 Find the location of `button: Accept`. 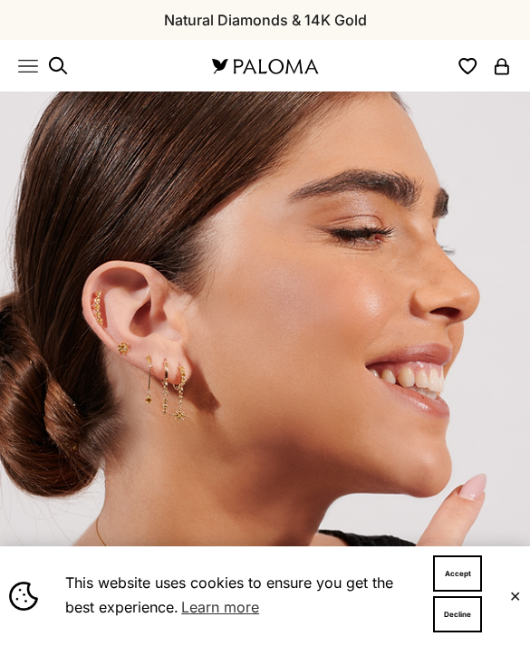

button: Accept is located at coordinates (458, 574).